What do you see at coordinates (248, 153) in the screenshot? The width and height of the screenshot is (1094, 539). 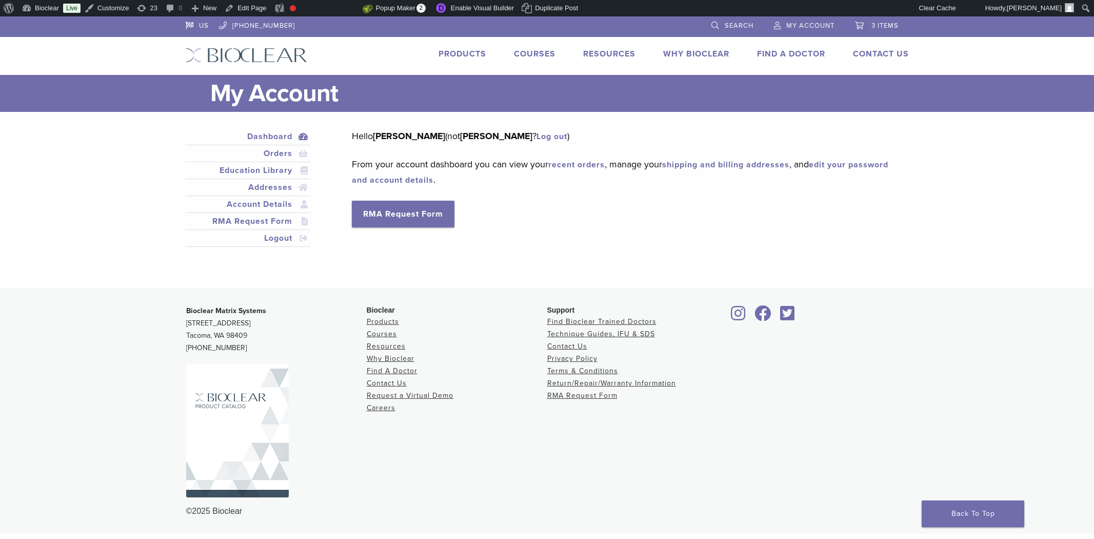 I see `a: Orders` at bounding box center [248, 153].